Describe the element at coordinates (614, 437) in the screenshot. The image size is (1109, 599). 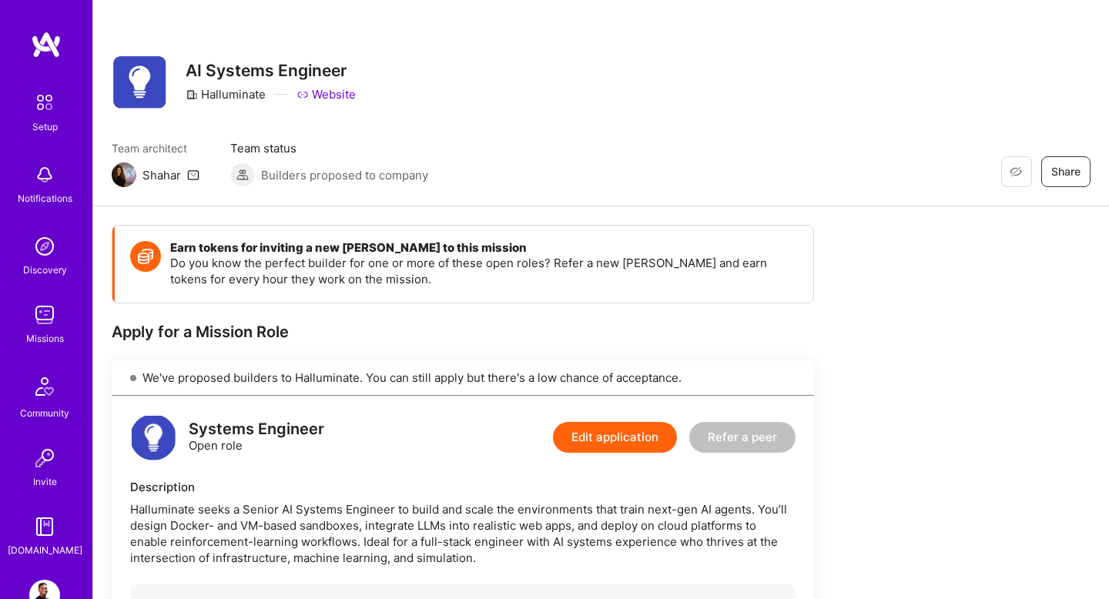
I see `button: Edit application` at that location.